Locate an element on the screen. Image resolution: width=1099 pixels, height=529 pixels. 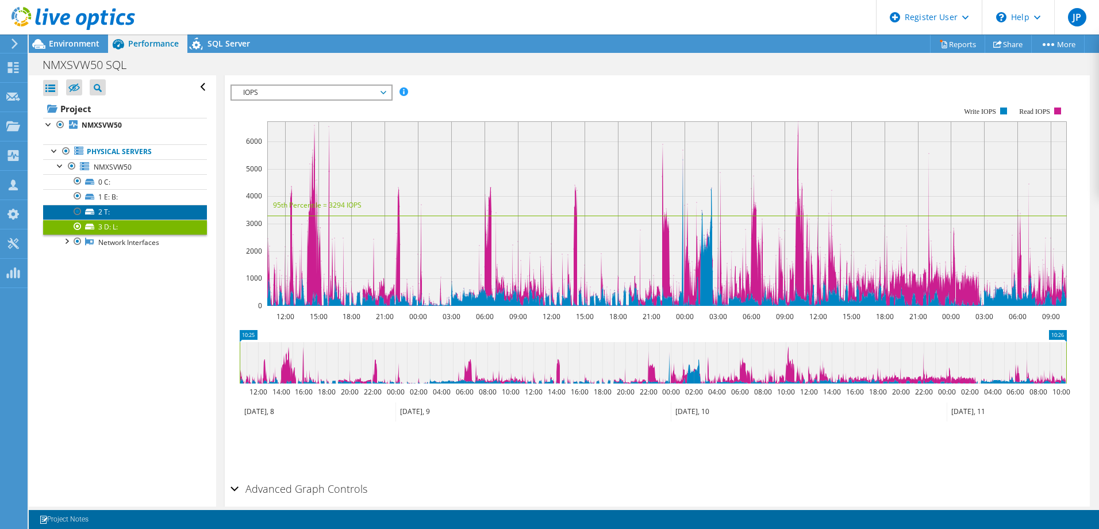
a: Network Interfaces is located at coordinates (125, 242).